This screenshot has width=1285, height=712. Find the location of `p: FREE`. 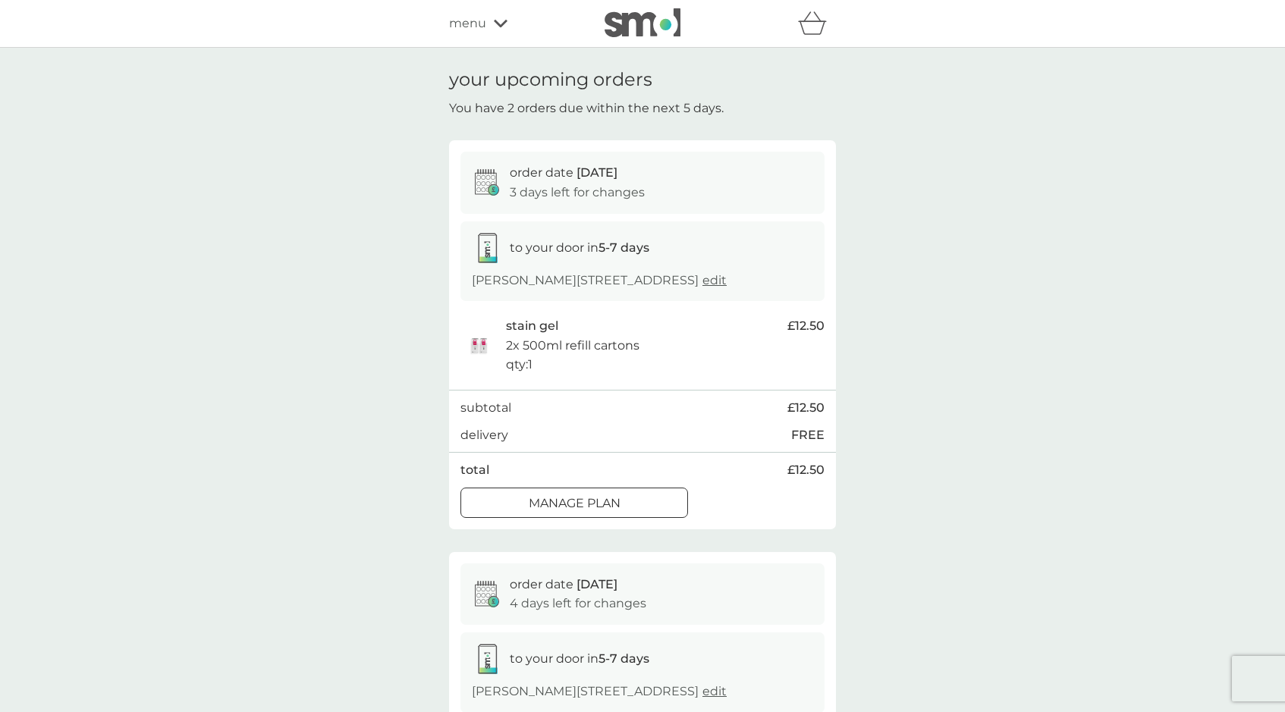

p: FREE is located at coordinates (808, 435).